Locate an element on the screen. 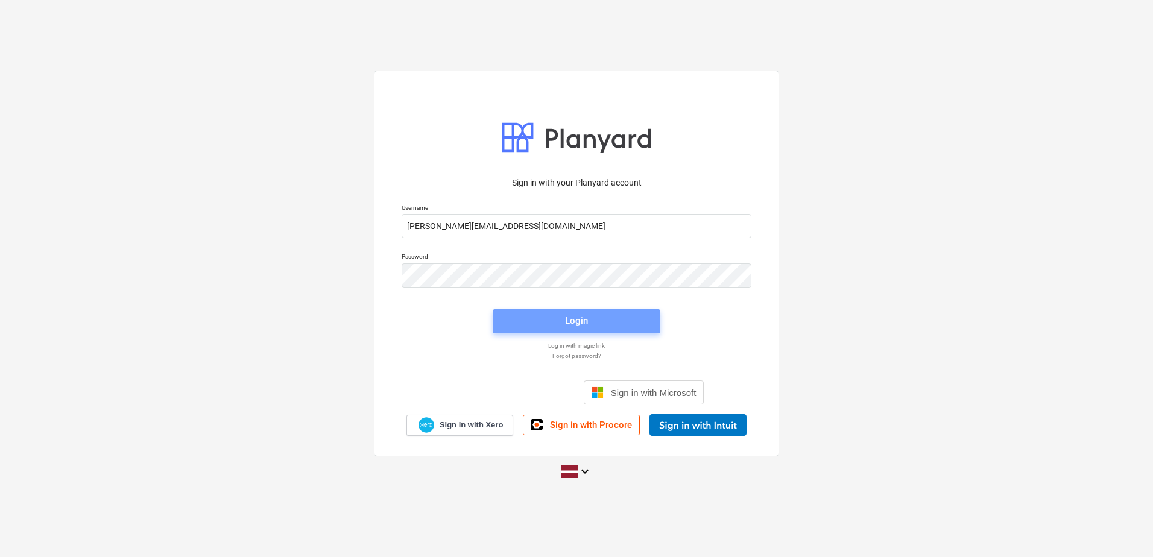 The width and height of the screenshot is (1153, 557). span: Sign in with Xero is located at coordinates (471, 425).